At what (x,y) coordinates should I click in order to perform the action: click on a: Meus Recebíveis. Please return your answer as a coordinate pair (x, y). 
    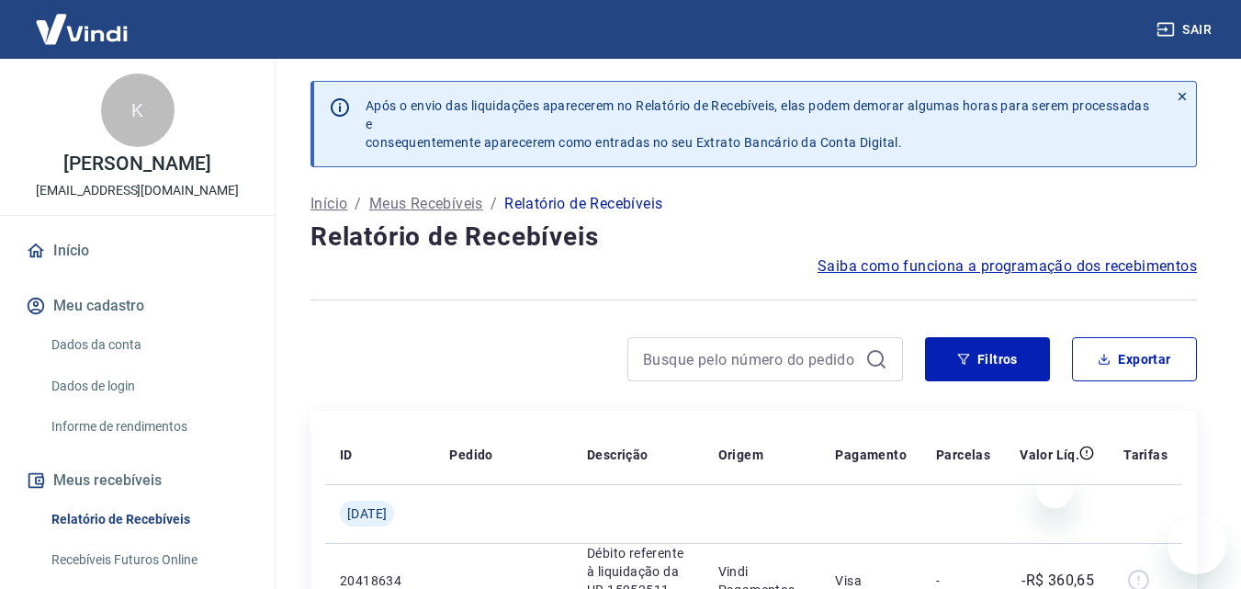
    Looking at the image, I should click on (426, 204).